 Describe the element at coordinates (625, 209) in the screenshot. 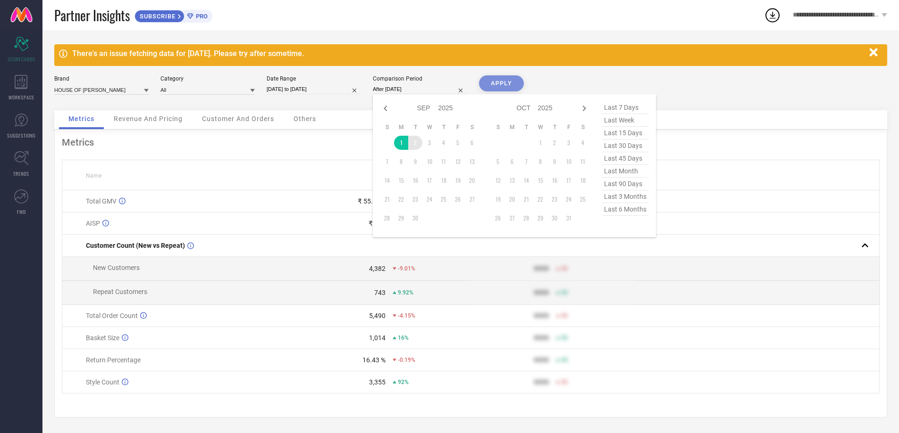

I see `span: last 6 months` at that location.